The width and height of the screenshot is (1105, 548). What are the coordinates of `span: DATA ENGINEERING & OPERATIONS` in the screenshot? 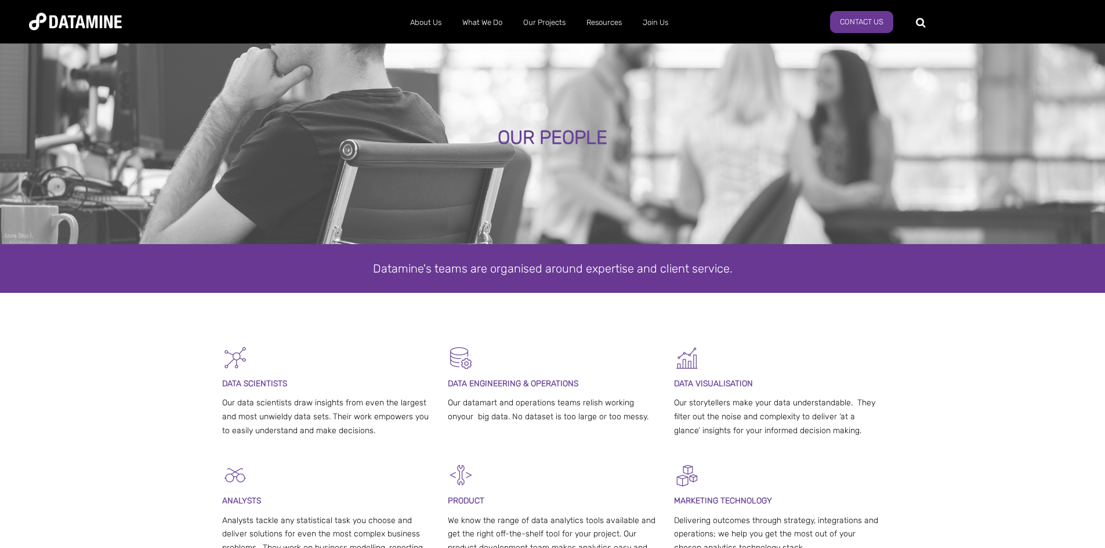 It's located at (513, 383).